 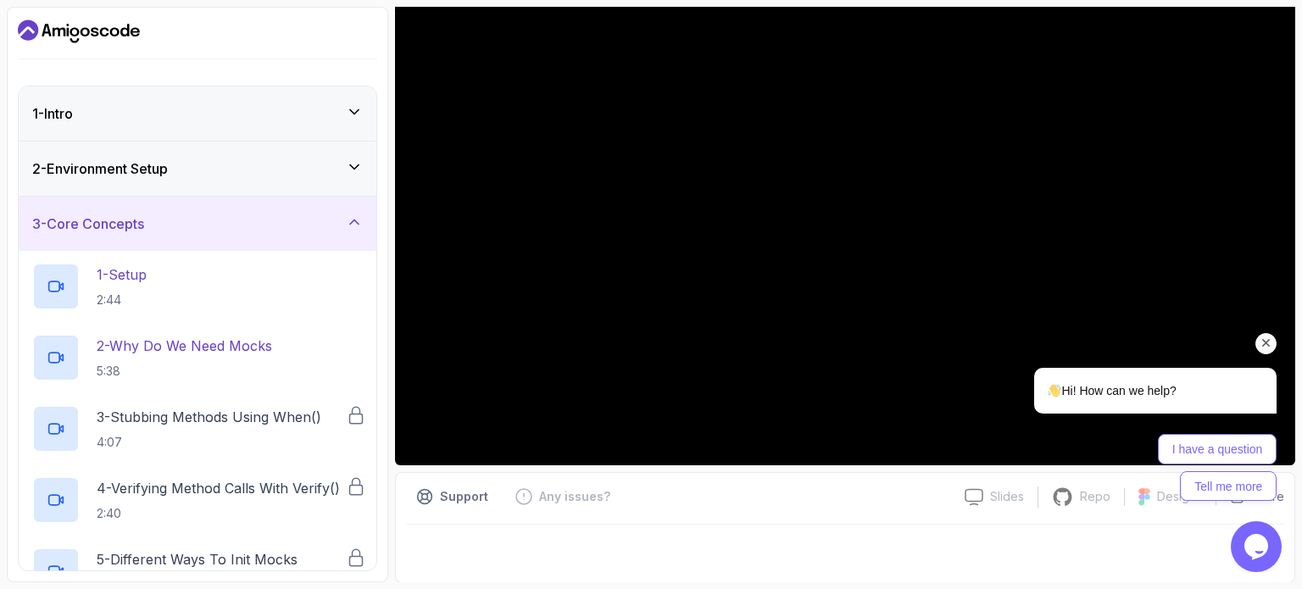 What do you see at coordinates (218, 488) in the screenshot?
I see `p: 4 - Verifying Method Calls With Verify()` at bounding box center [218, 488].